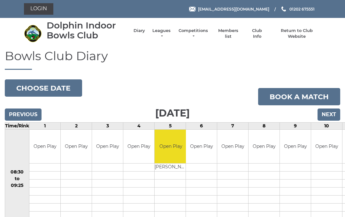 Image resolution: width=345 pixels, height=217 pixels. What do you see at coordinates (43, 88) in the screenshot?
I see `button: Choose date` at bounding box center [43, 88].